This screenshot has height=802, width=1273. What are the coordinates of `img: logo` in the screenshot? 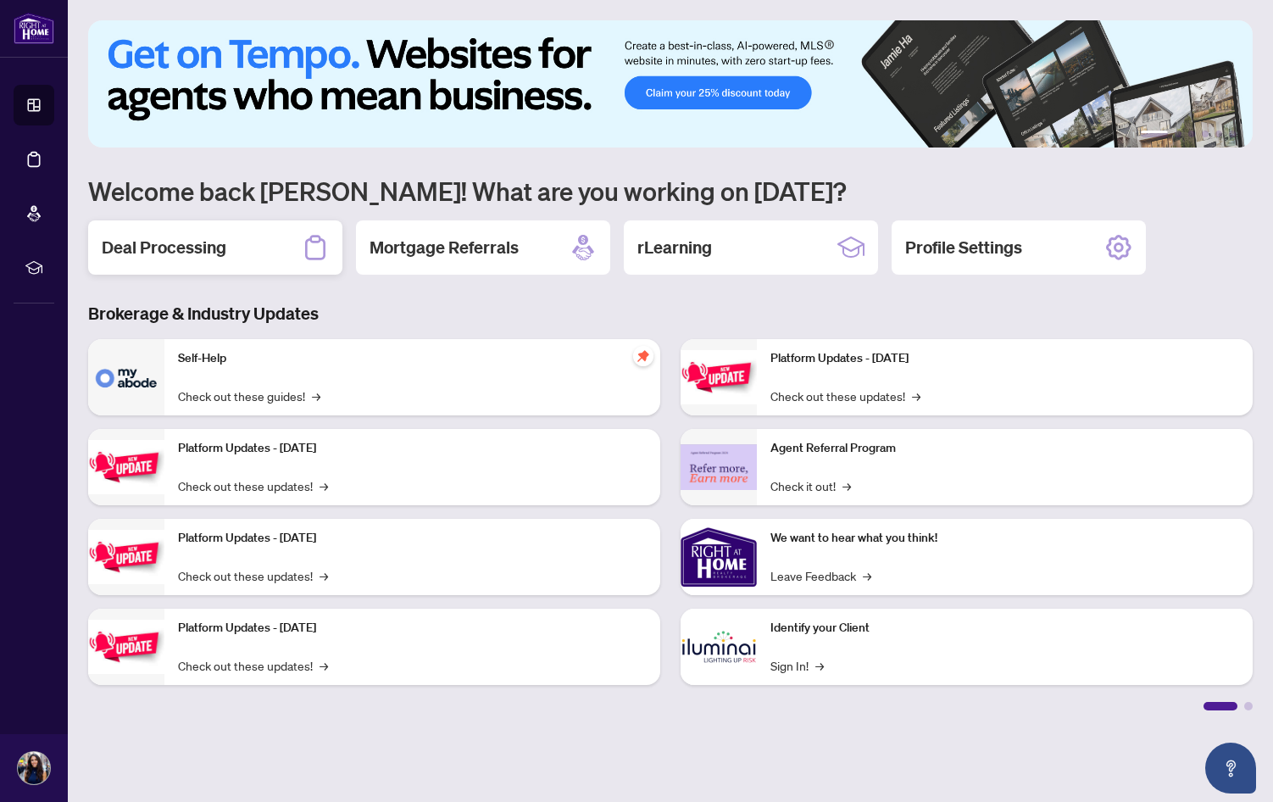 It's located at (34, 28).